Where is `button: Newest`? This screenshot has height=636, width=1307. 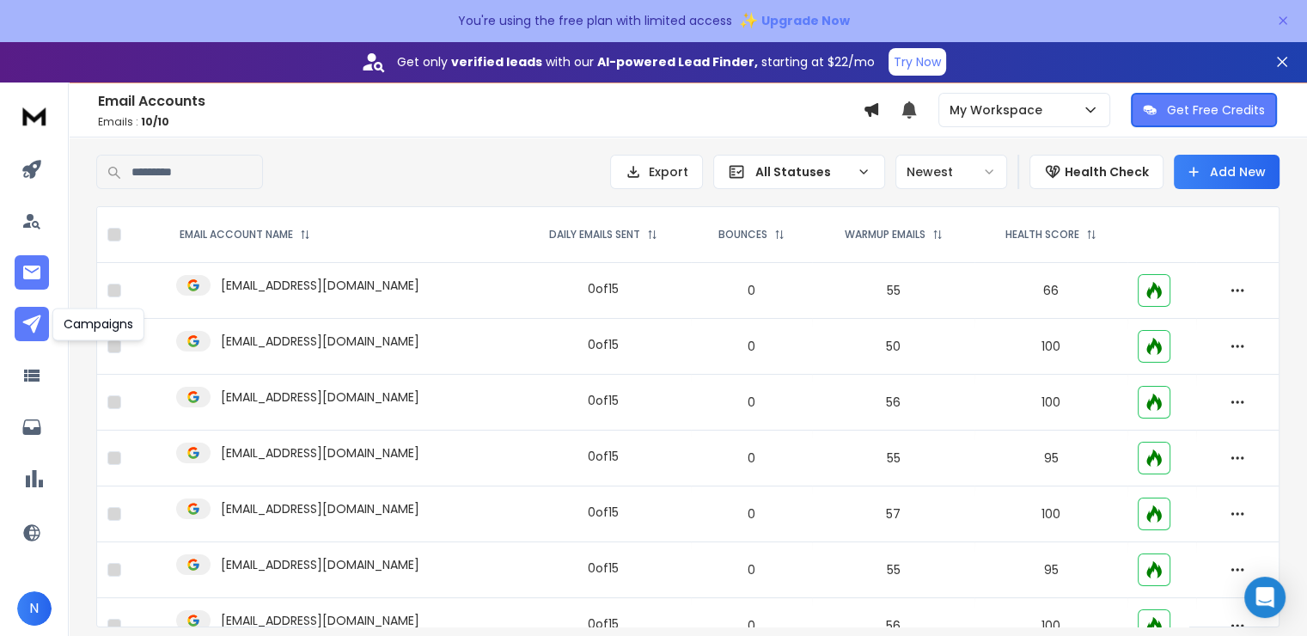 button: Newest is located at coordinates (951, 172).